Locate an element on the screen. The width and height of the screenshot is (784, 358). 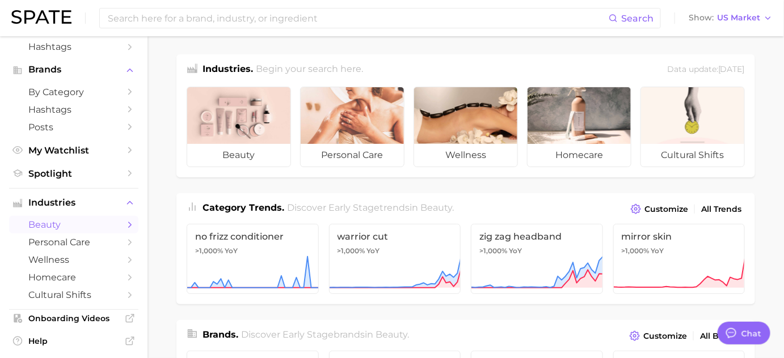
a: Onboarding Videos is located at coordinates (74, 319).